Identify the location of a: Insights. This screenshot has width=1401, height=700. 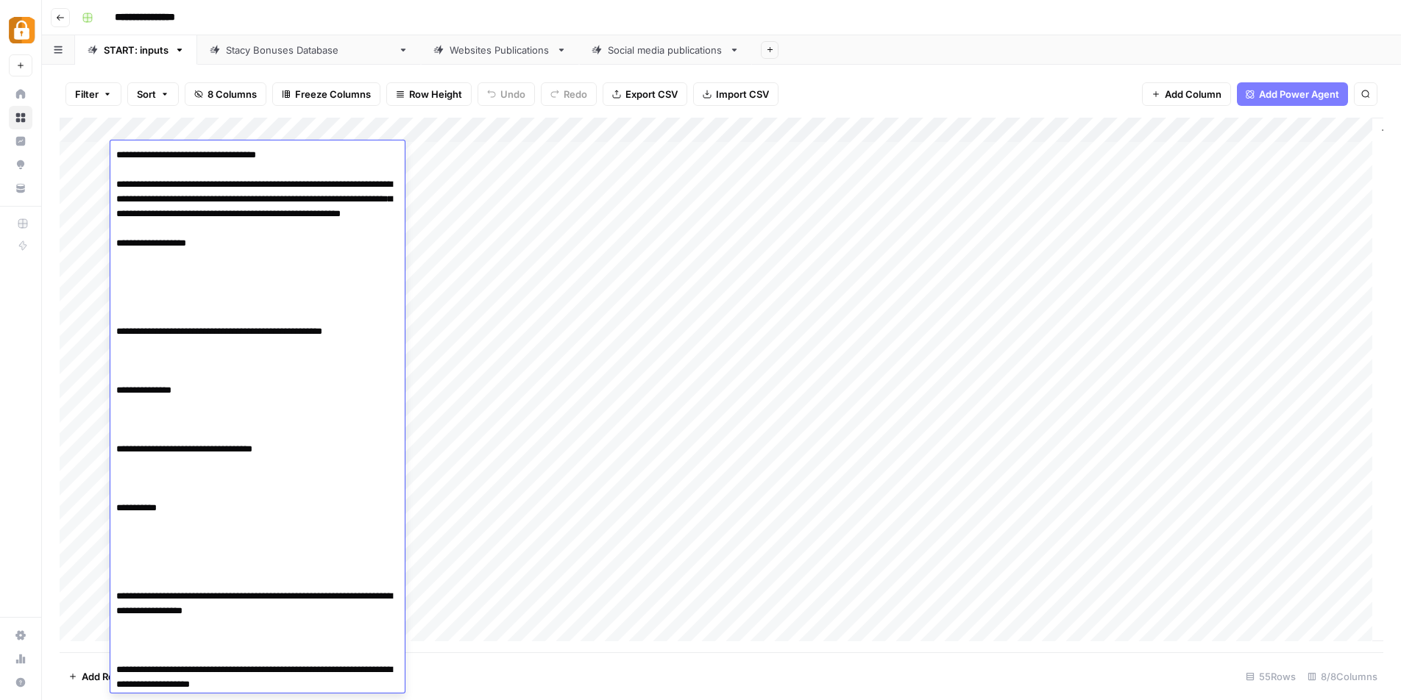
(21, 141).